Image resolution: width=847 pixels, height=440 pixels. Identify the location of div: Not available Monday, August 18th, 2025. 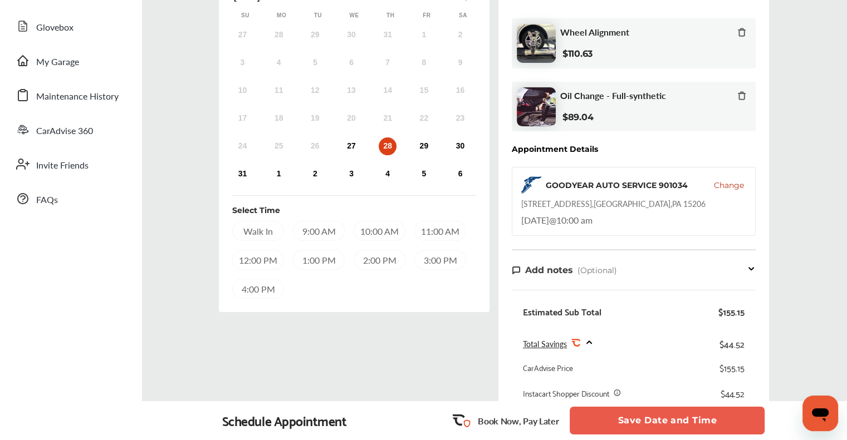
(279, 119).